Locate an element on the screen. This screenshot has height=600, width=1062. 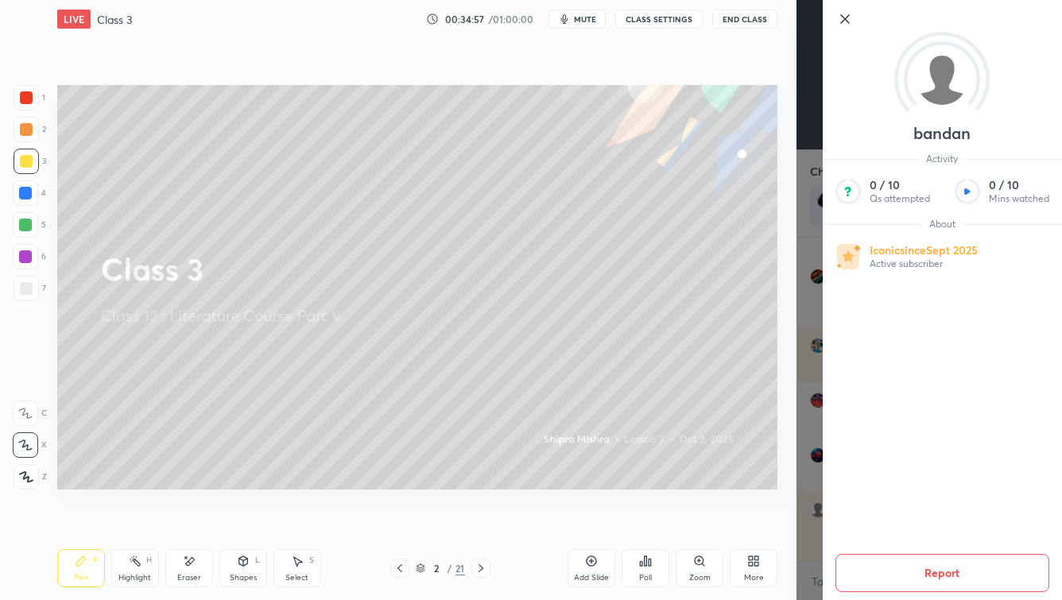
div: S is located at coordinates (312, 560).